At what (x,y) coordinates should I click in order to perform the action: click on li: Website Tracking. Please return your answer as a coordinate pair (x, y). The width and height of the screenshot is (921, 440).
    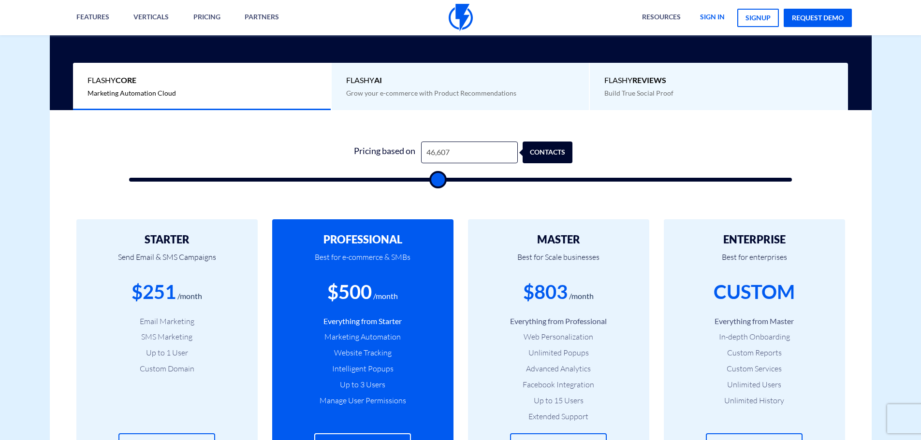
    Looking at the image, I should click on (363, 353).